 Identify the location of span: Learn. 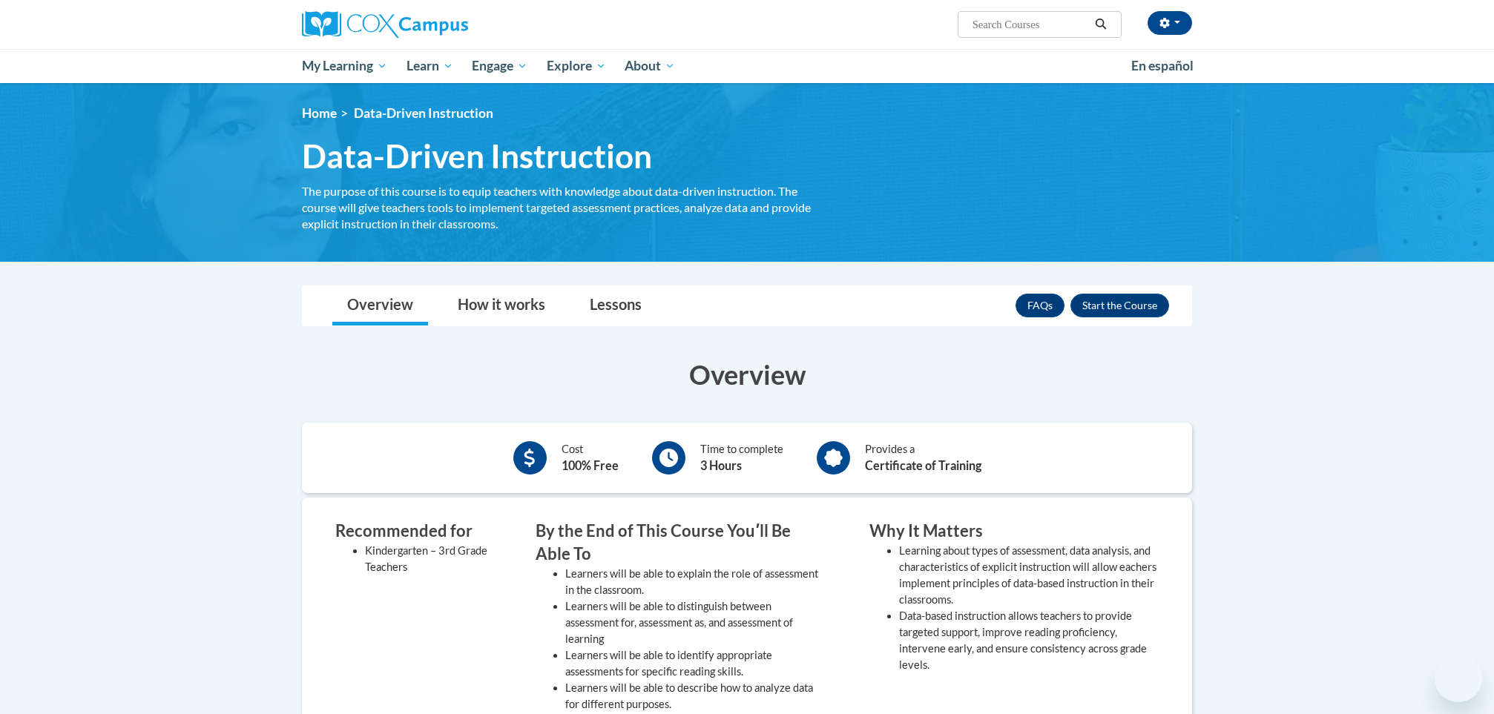
(429, 66).